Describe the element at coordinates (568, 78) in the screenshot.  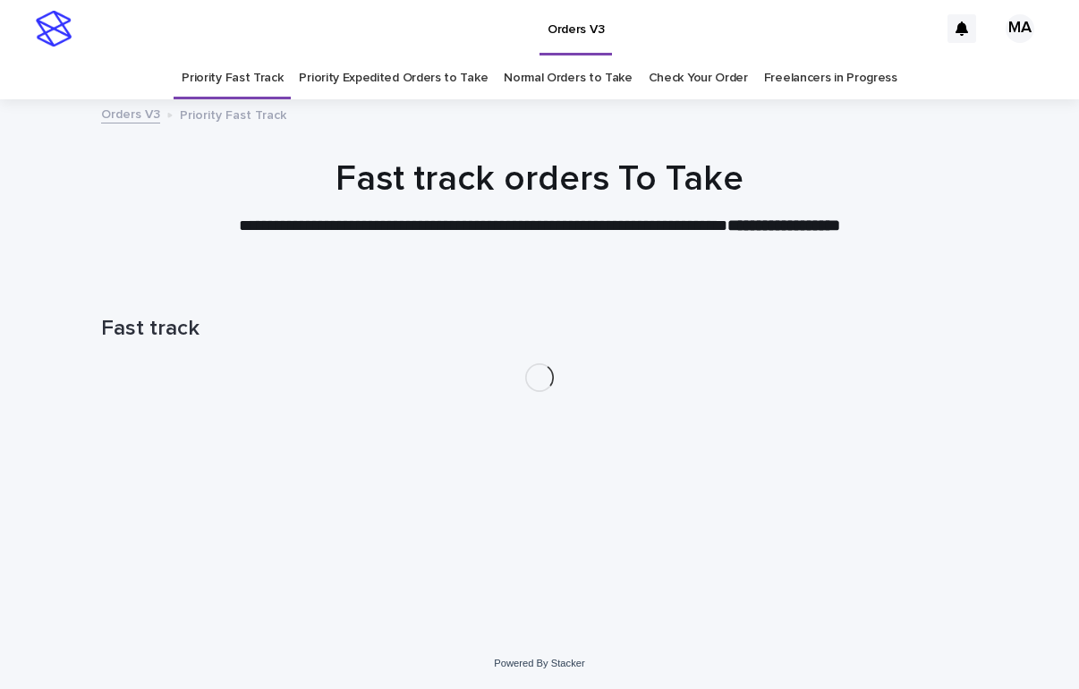
I see `a: Normal Orders to Take` at that location.